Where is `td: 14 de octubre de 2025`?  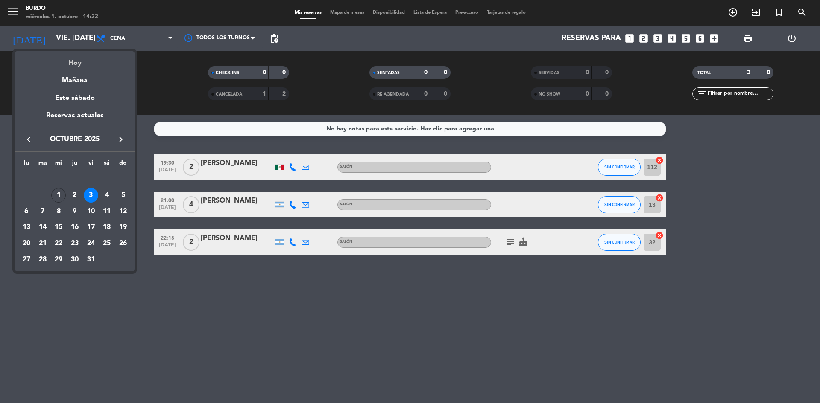 td: 14 de octubre de 2025 is located at coordinates (43, 228).